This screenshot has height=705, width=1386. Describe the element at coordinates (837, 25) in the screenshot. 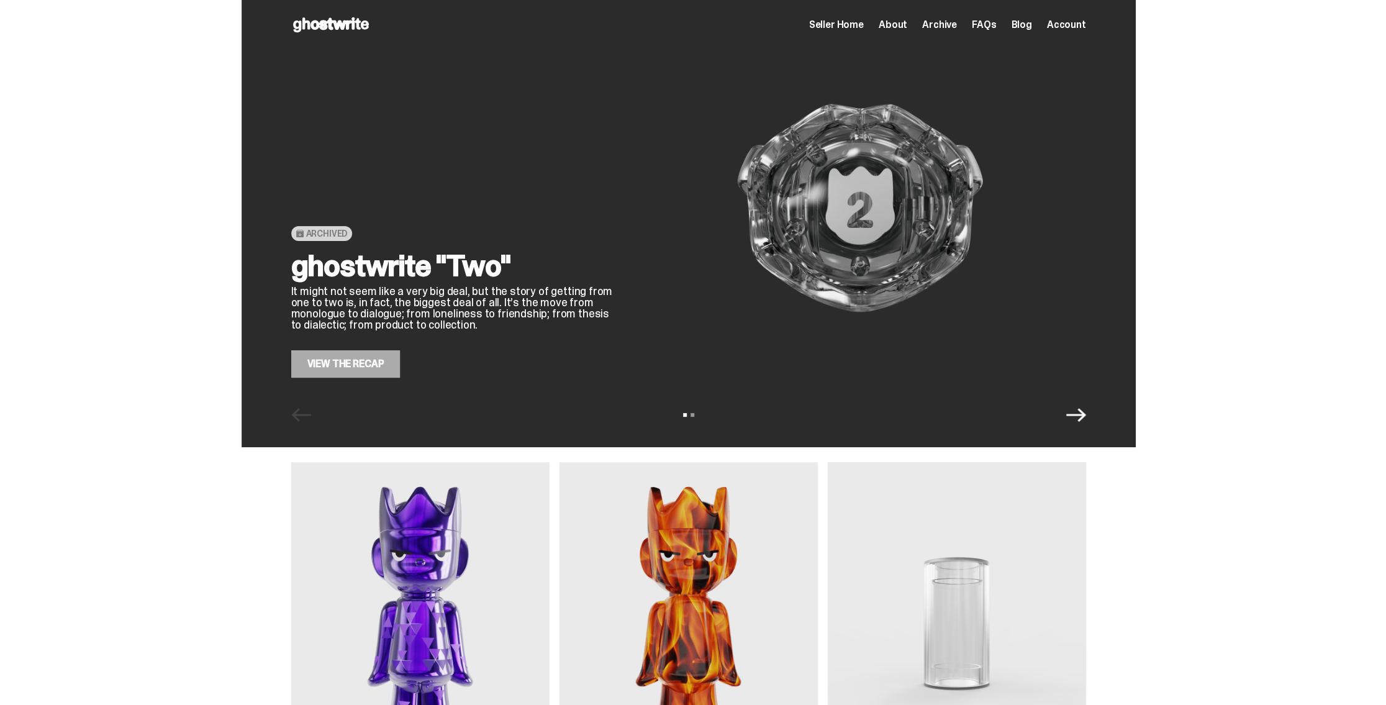

I see `span: Seller Home` at that location.